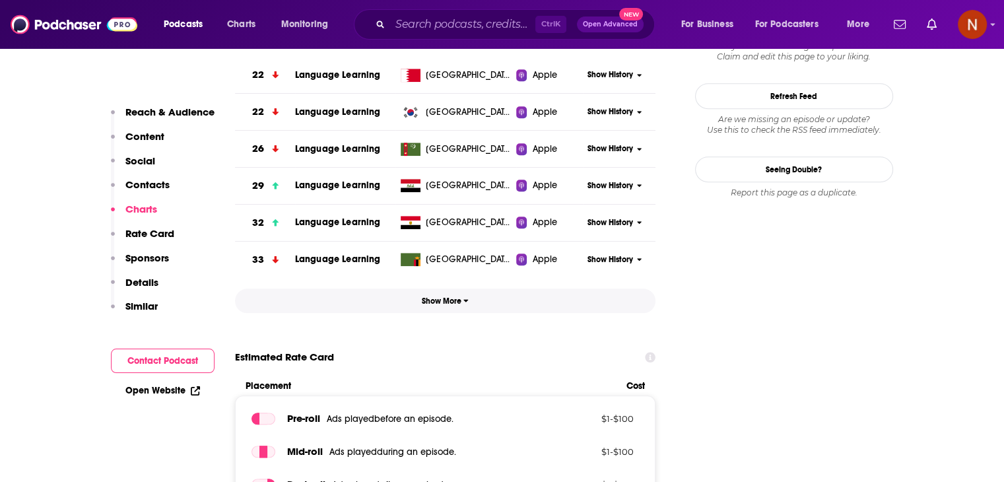 This screenshot has height=482, width=1004. Describe the element at coordinates (551, 24) in the screenshot. I see `span: Ctrl K` at that location.